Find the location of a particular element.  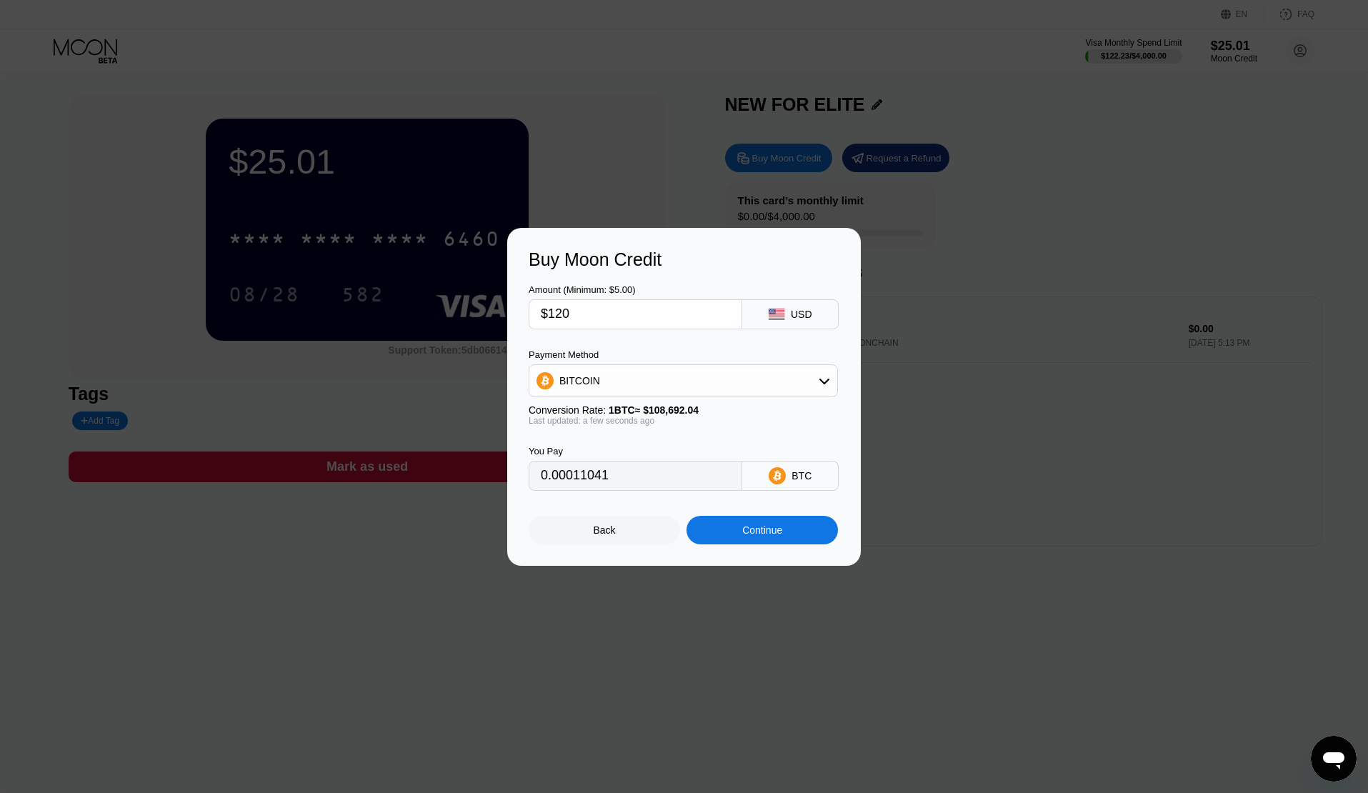

div: Conversion Rate: is located at coordinates (683, 410).